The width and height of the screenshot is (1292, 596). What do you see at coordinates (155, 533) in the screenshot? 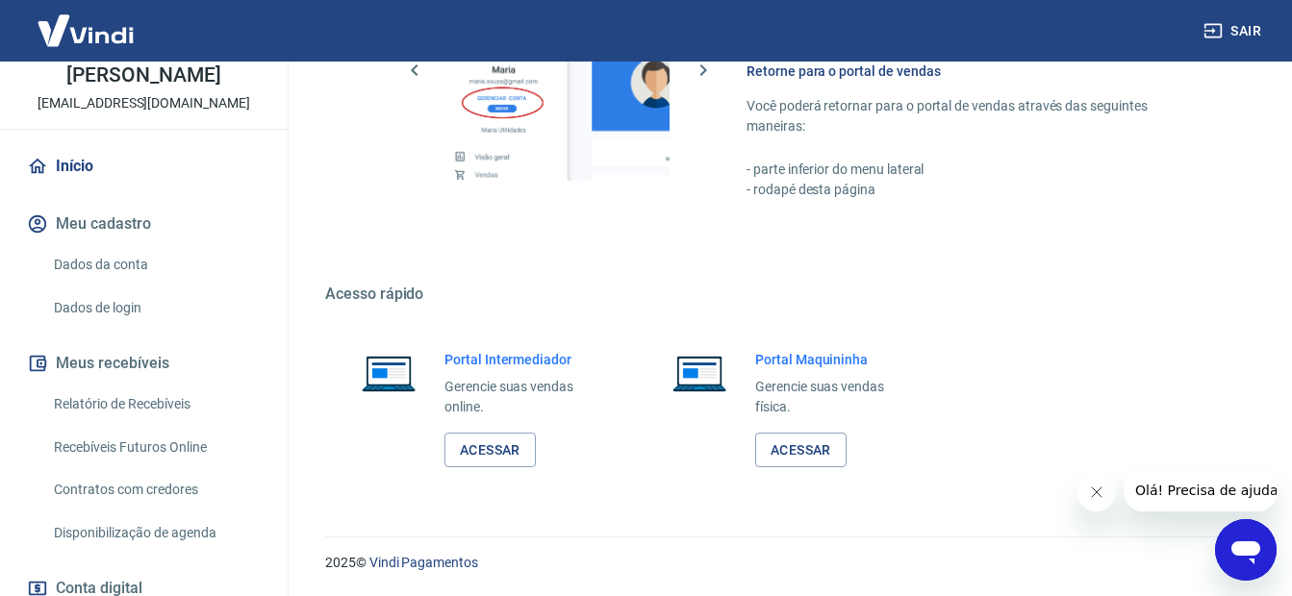
I see `a: Disponibilização de agenda` at bounding box center [155, 533].